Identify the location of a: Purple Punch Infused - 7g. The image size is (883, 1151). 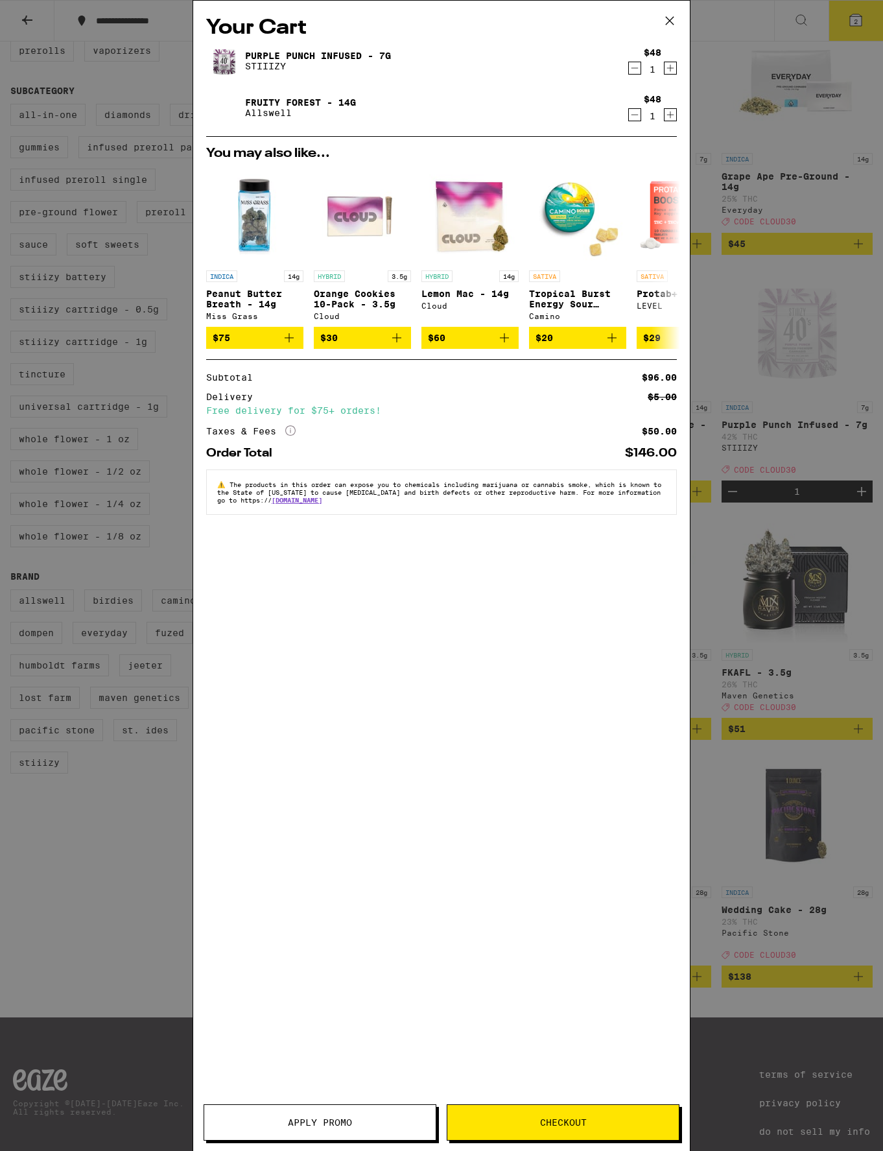
(318, 56).